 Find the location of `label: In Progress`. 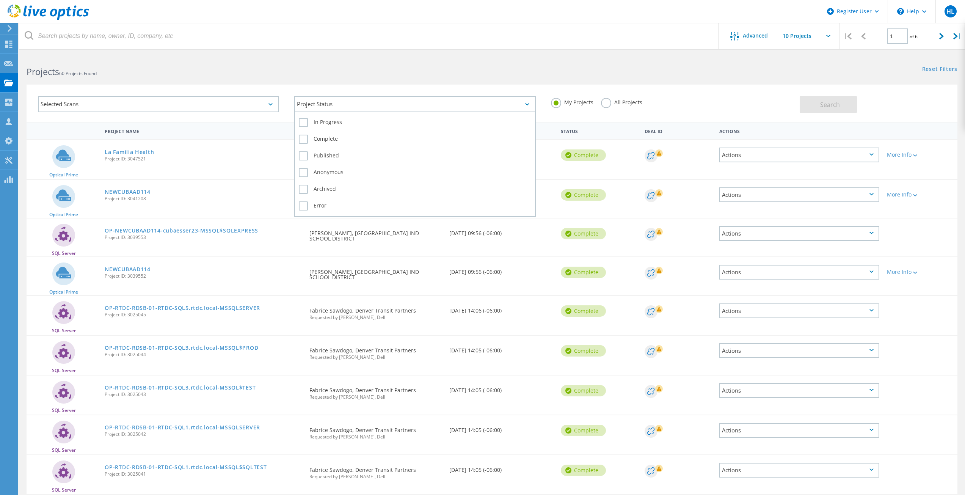

label: In Progress is located at coordinates (415, 123).